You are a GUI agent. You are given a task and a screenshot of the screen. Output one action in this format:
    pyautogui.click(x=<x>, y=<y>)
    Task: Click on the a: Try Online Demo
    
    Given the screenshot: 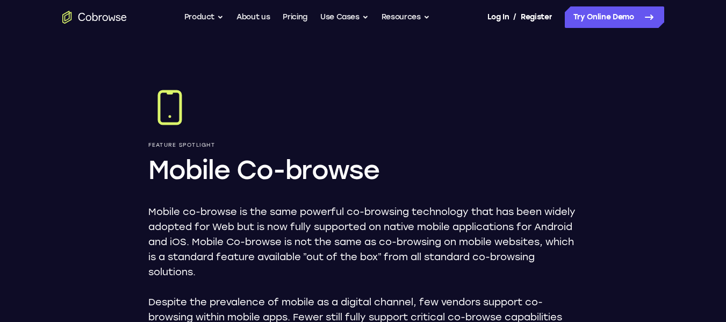 What is the action you would take?
    pyautogui.click(x=614, y=17)
    